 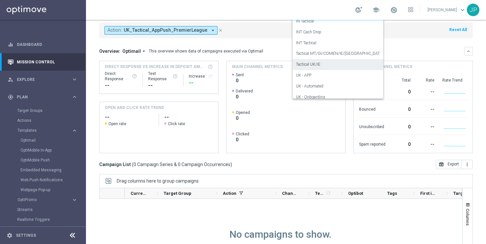 I want to click on span: Plan, so click(x=44, y=97).